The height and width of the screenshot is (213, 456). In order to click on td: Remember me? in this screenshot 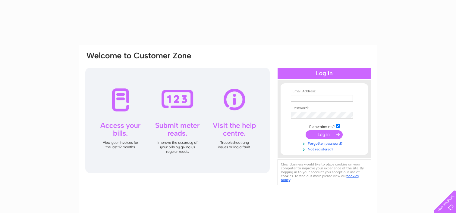, I will do `click(324, 126)`.